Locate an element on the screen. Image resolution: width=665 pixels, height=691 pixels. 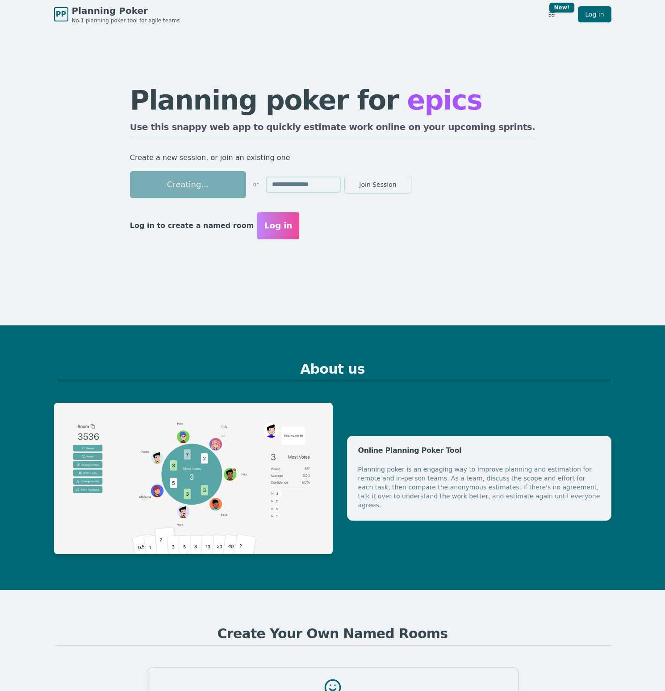
span: epics is located at coordinates (445, 100).